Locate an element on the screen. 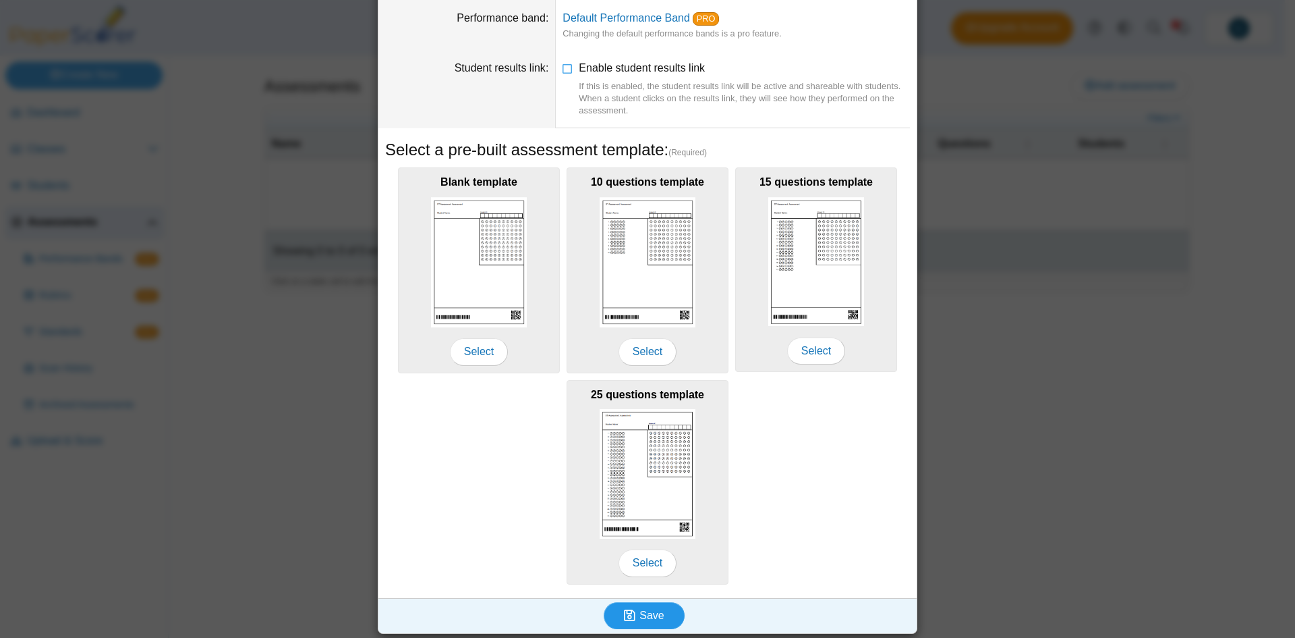 Image resolution: width=1295 pixels, height=638 pixels. b: Blank template is located at coordinates (479, 181).